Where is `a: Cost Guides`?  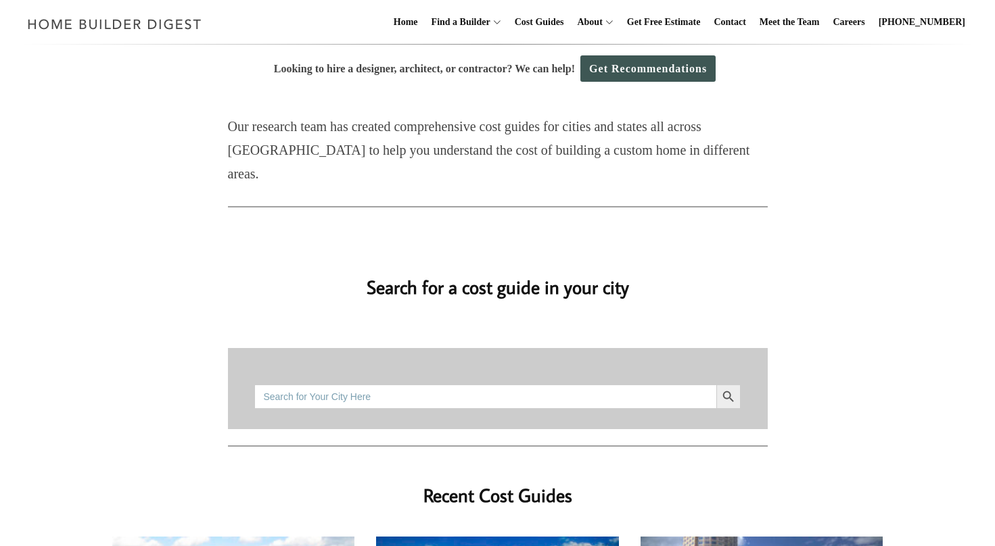 a: Cost Guides is located at coordinates (539, 22).